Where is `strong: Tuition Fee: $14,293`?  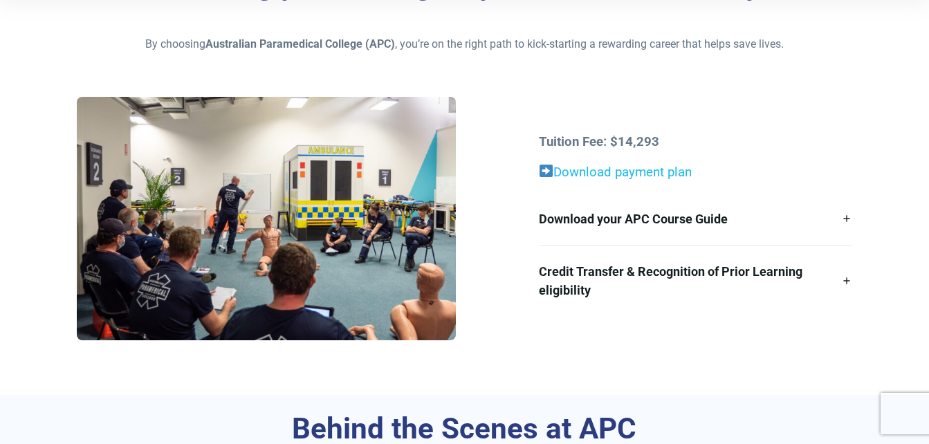
strong: Tuition Fee: $14,293 is located at coordinates (599, 142).